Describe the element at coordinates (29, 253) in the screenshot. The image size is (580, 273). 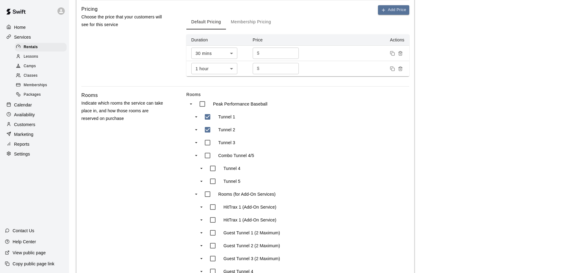
I see `p: View public page` at that location.